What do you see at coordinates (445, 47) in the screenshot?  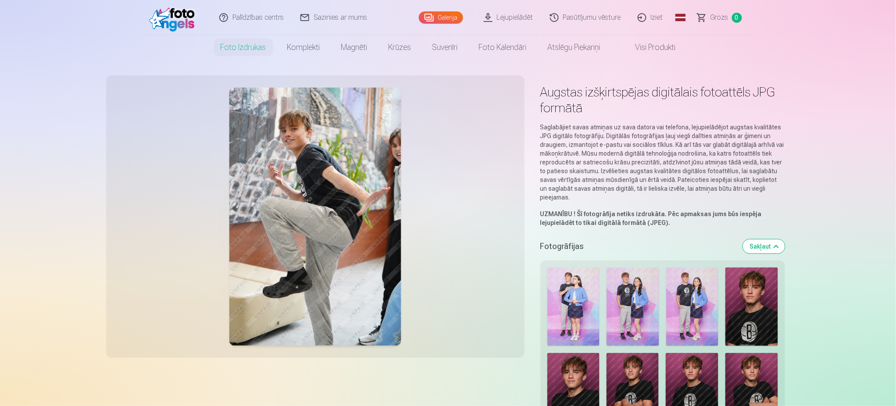 I see `a: Suvenīri` at bounding box center [445, 47].